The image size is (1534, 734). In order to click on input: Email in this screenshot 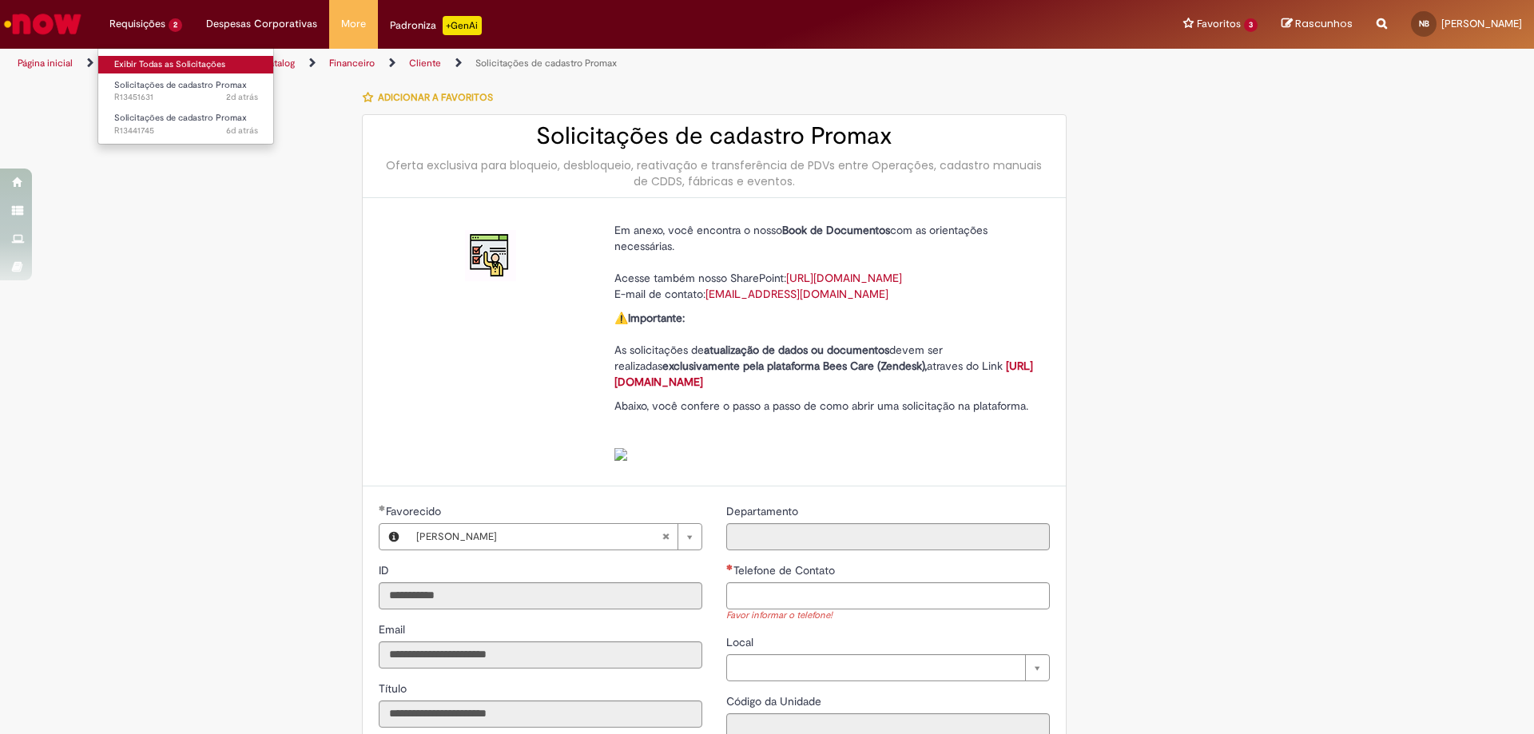, I will do `click(540, 655)`.